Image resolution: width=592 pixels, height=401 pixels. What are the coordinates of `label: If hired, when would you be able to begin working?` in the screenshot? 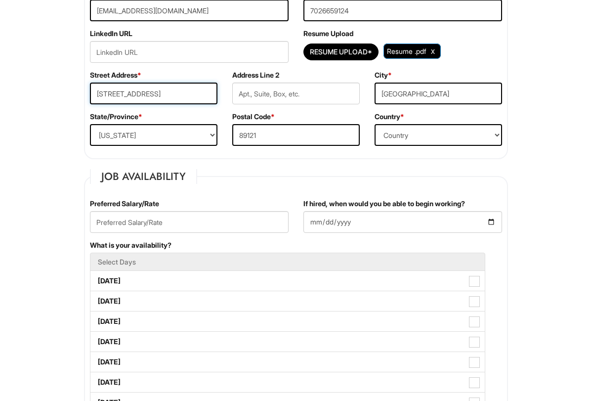 It's located at (384, 203).